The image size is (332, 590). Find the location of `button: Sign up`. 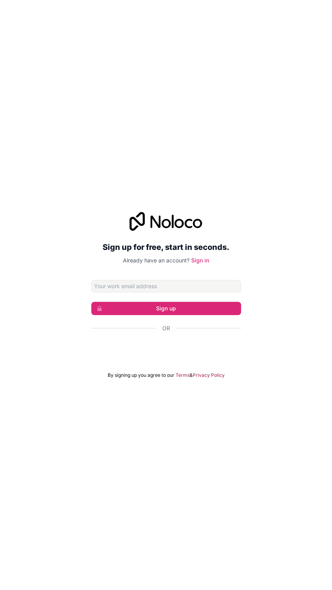

button: Sign up is located at coordinates (166, 308).